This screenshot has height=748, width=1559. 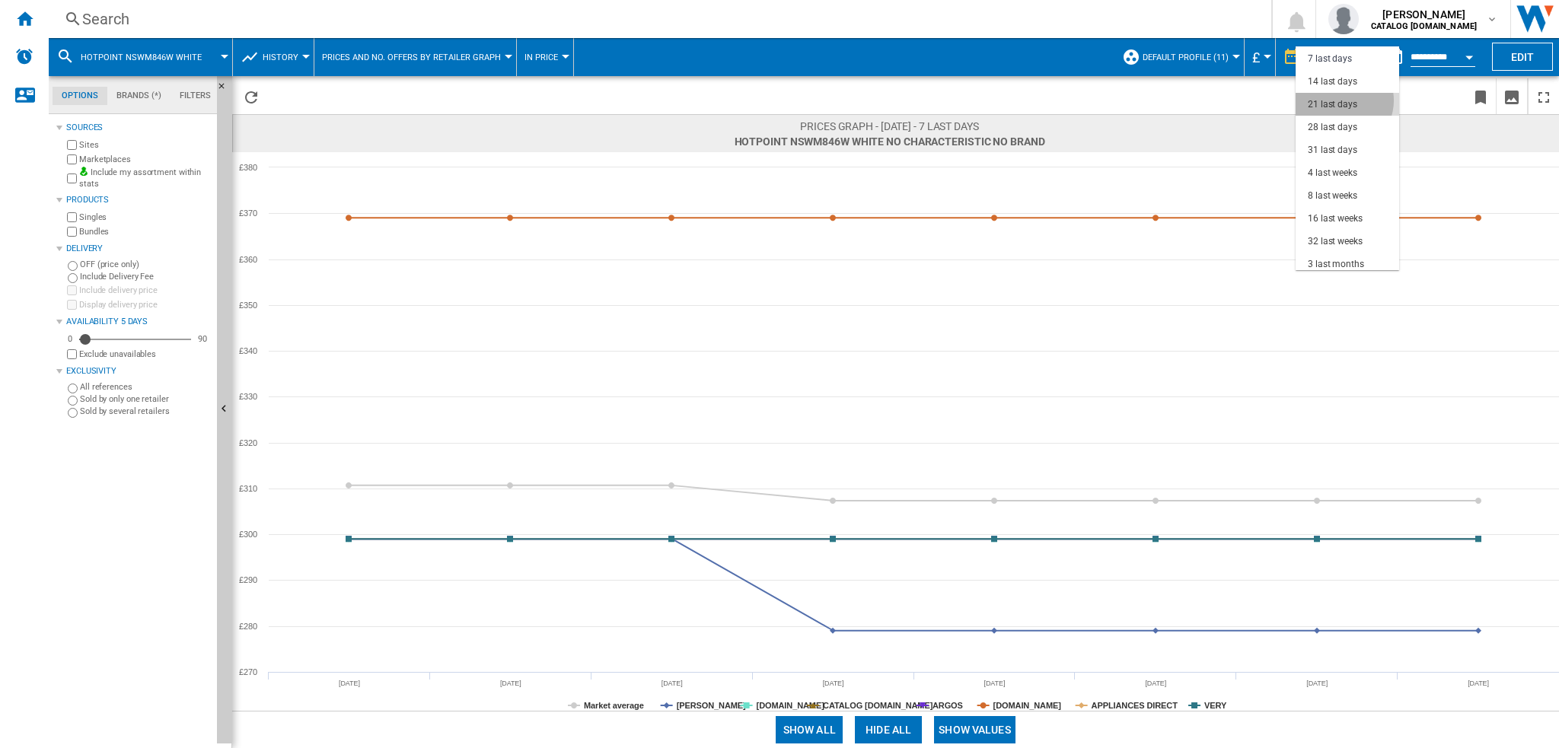 I want to click on div: 3 last months, so click(x=1336, y=264).